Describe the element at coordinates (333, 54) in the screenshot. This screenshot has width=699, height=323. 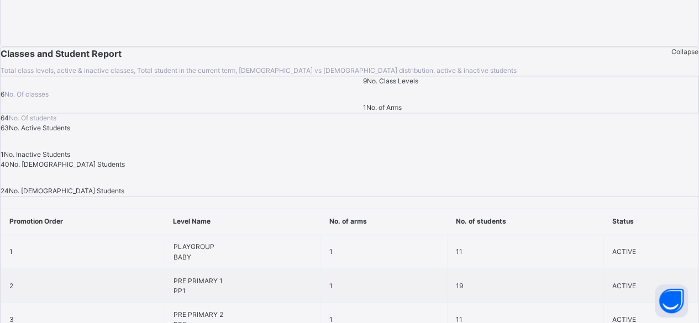
I see `span: Classes and Student Report` at that location.